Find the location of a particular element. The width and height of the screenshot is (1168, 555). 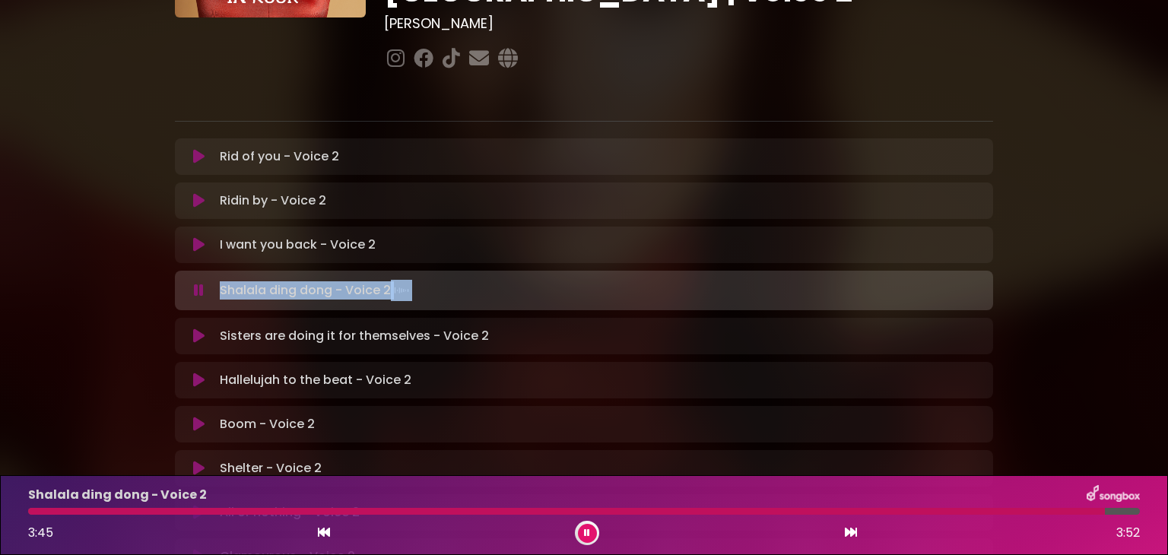

p: Hallelujah to the beat - Voice 2 is located at coordinates (316, 380).